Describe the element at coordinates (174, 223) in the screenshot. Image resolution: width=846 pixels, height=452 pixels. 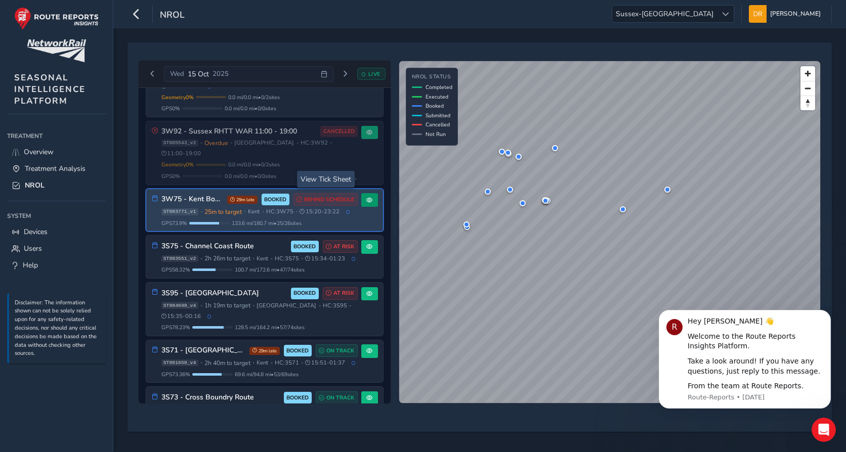
I see `span: GPS 73.9 %` at that location.